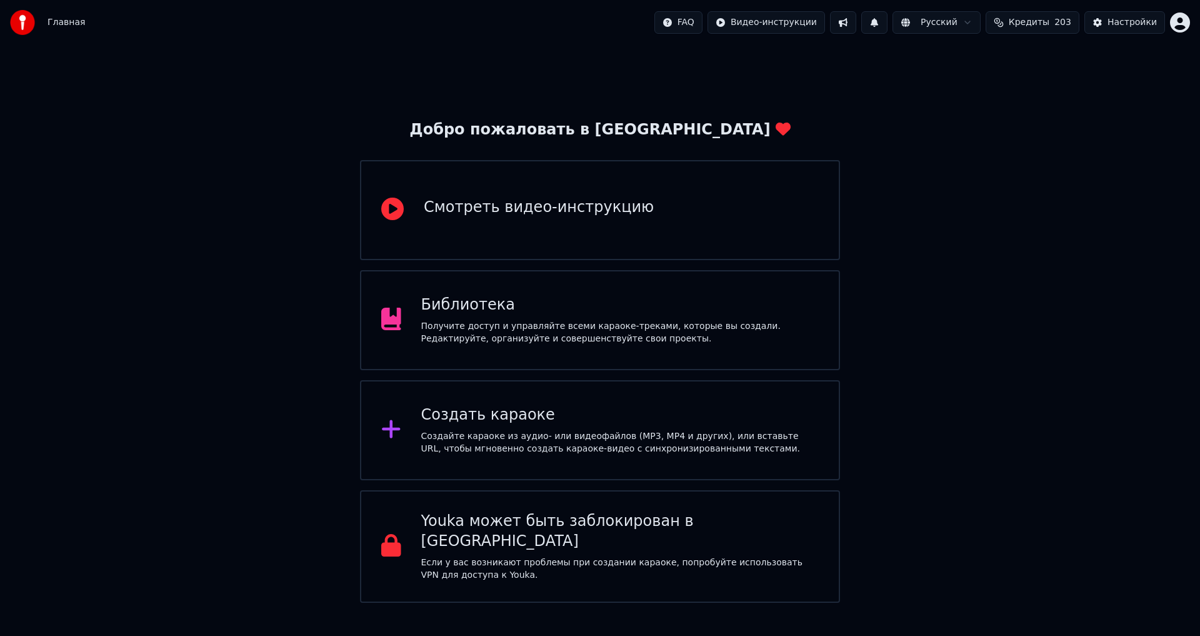 This screenshot has width=1200, height=636. Describe the element at coordinates (1124, 23) in the screenshot. I see `button: Настройки` at that location.